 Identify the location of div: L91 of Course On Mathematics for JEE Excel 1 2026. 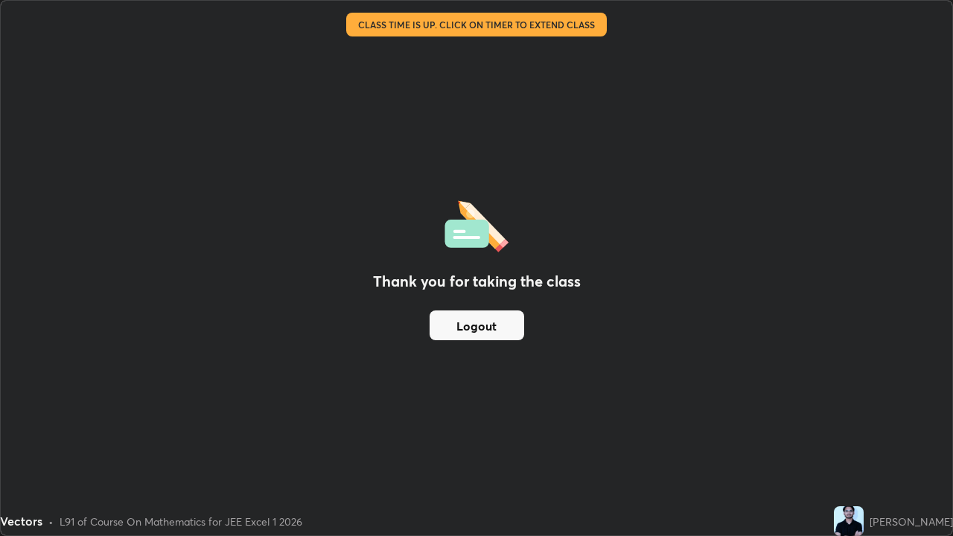
(181, 521).